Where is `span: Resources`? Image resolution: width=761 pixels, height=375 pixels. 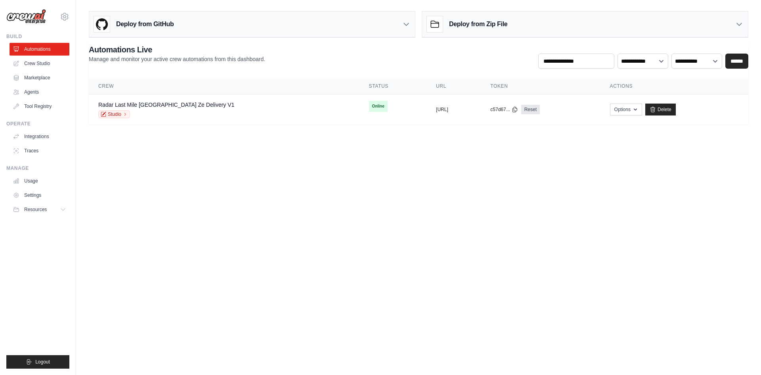
span: Resources is located at coordinates (35, 209).